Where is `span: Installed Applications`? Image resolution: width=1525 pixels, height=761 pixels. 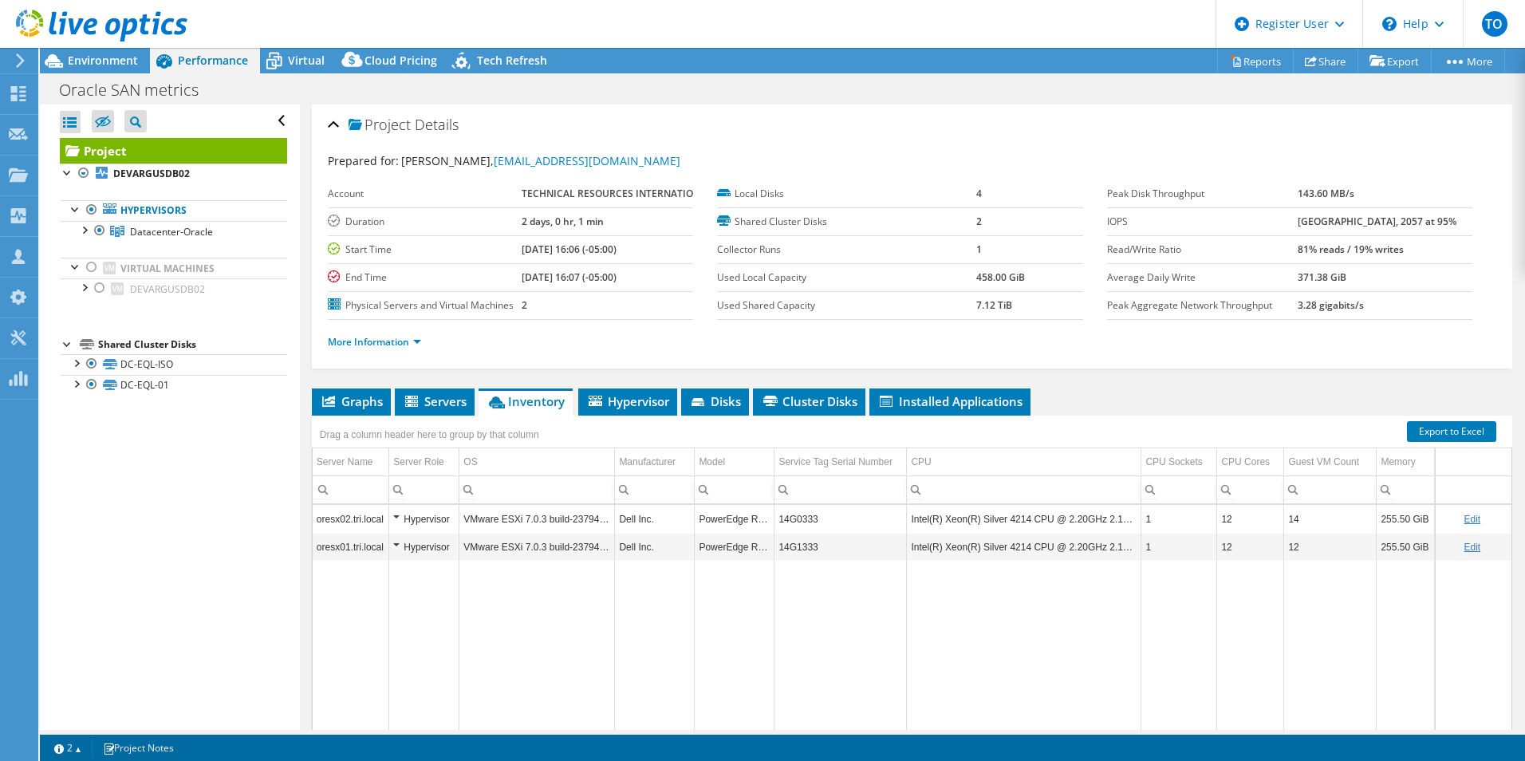
span: Installed Applications is located at coordinates (950, 401).